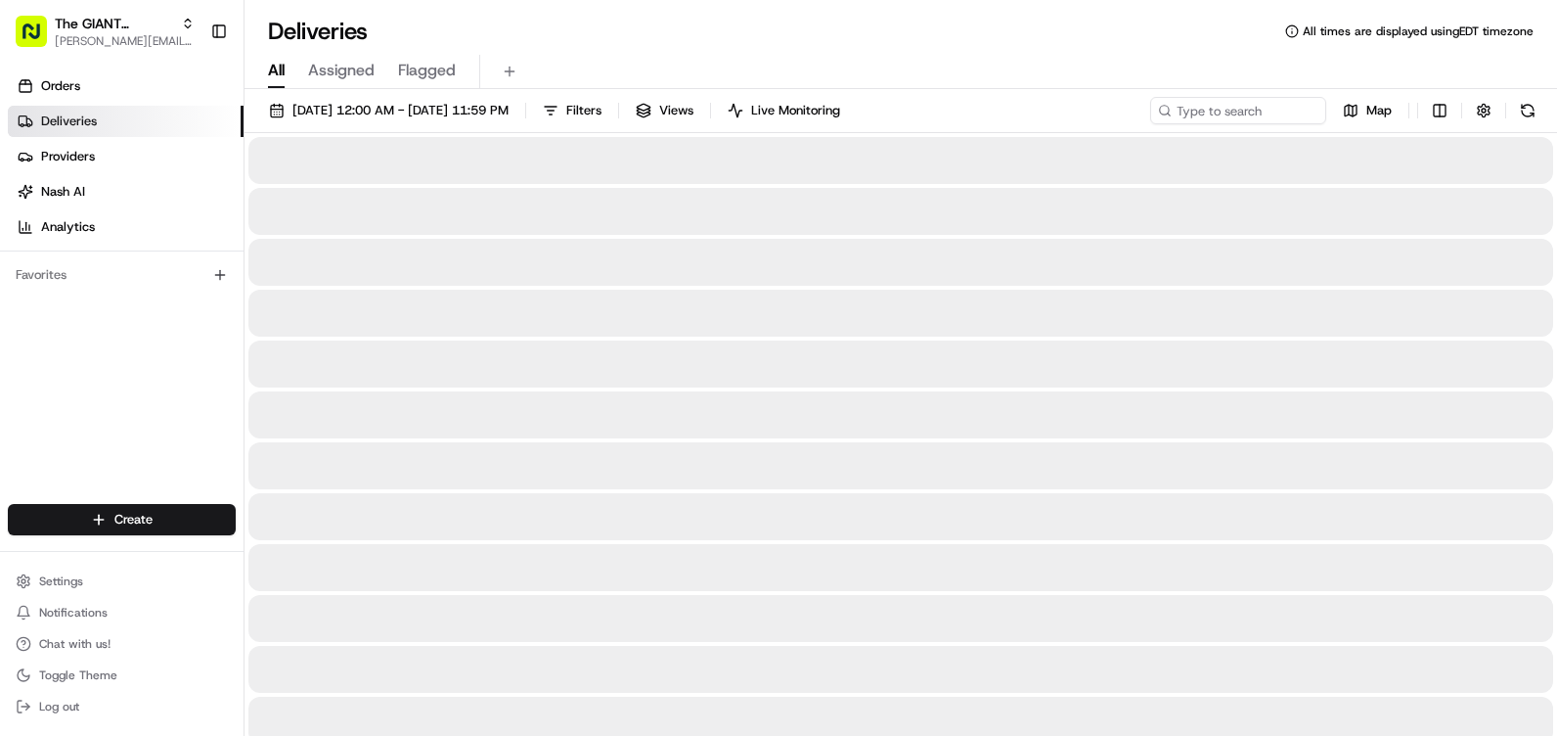 Image resolution: width=1557 pixels, height=736 pixels. Describe the element at coordinates (61, 86) in the screenshot. I see `span: Orders` at that location.